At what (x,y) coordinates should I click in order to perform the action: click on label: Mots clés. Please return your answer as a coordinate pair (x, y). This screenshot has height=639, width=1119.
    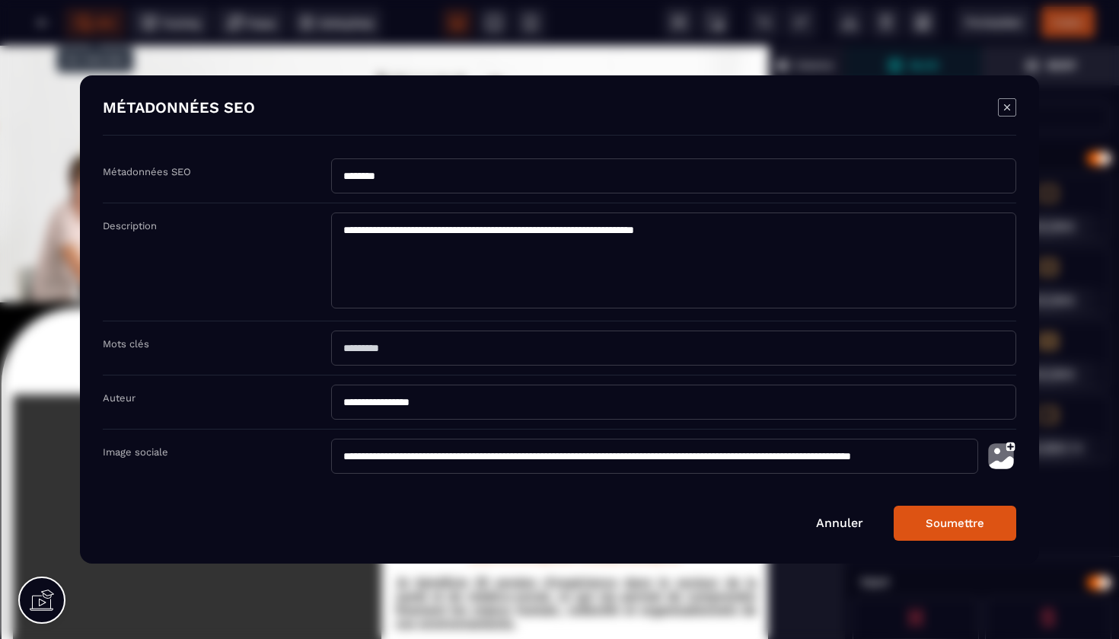
    Looking at the image, I should click on (126, 343).